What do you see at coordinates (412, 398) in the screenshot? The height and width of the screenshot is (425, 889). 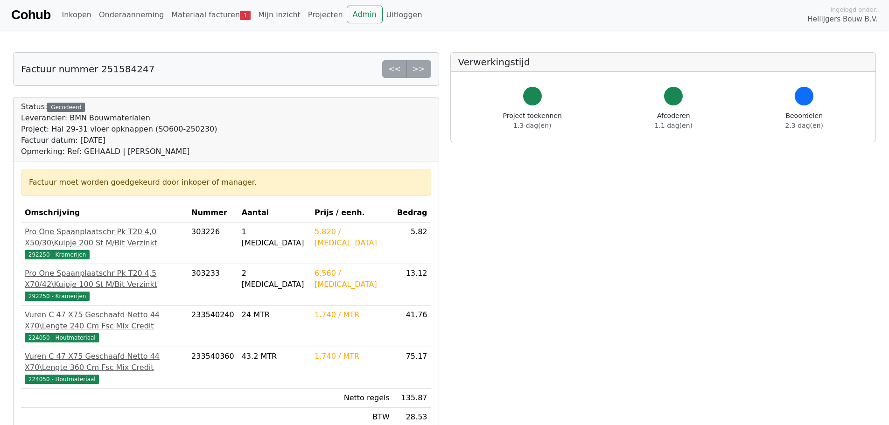 I see `td: 135.87` at bounding box center [412, 398].